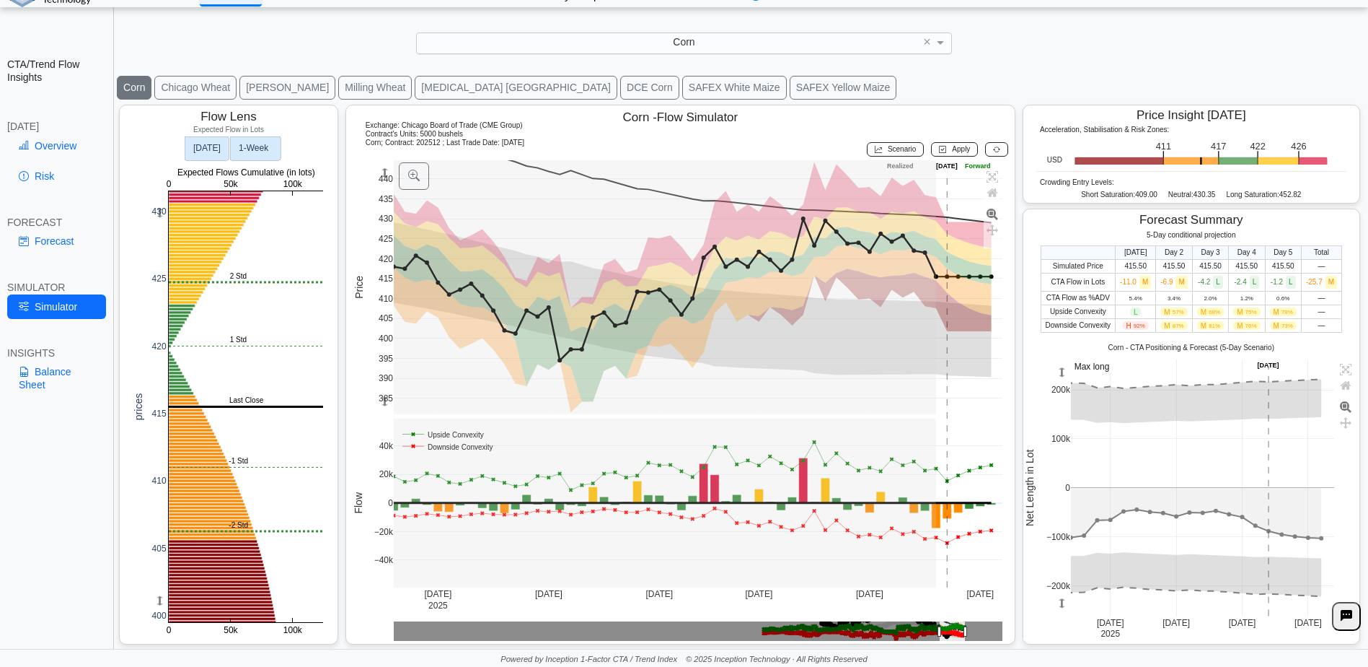  Describe the element at coordinates (927, 43) in the screenshot. I see `span: Clear value` at that location.